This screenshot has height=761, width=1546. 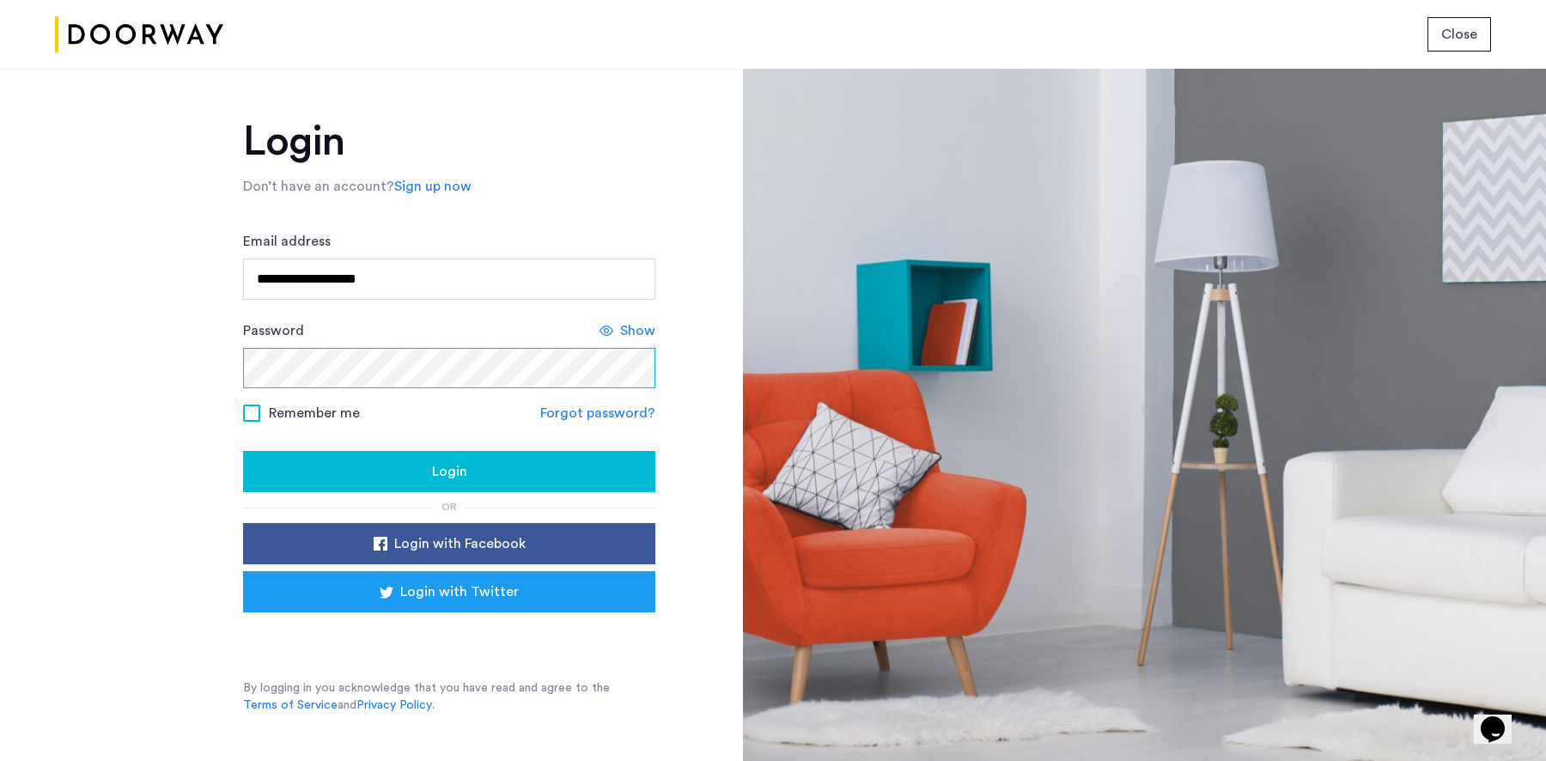 I want to click on span: Login, so click(x=449, y=472).